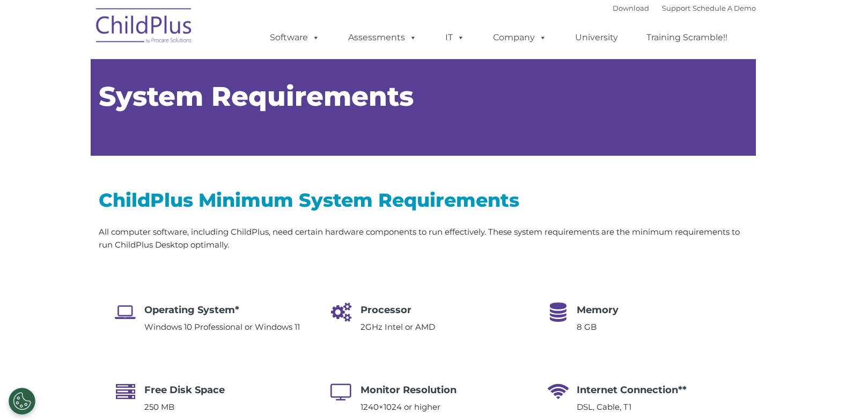 The image size is (846, 420). Describe the element at coordinates (408, 389) in the screenshot. I see `span: Monitor Resolution` at that location.